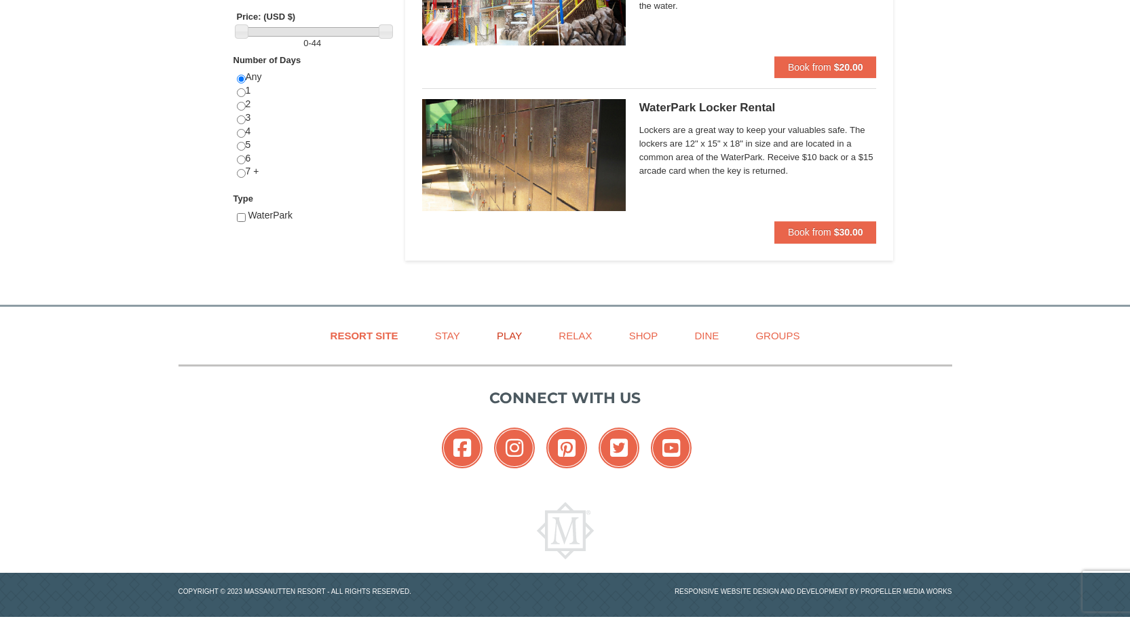 This screenshot has height=621, width=1130. Describe the element at coordinates (312, 131) in the screenshot. I see `div: Any 1 2 3 4 5 6 7 +` at that location.